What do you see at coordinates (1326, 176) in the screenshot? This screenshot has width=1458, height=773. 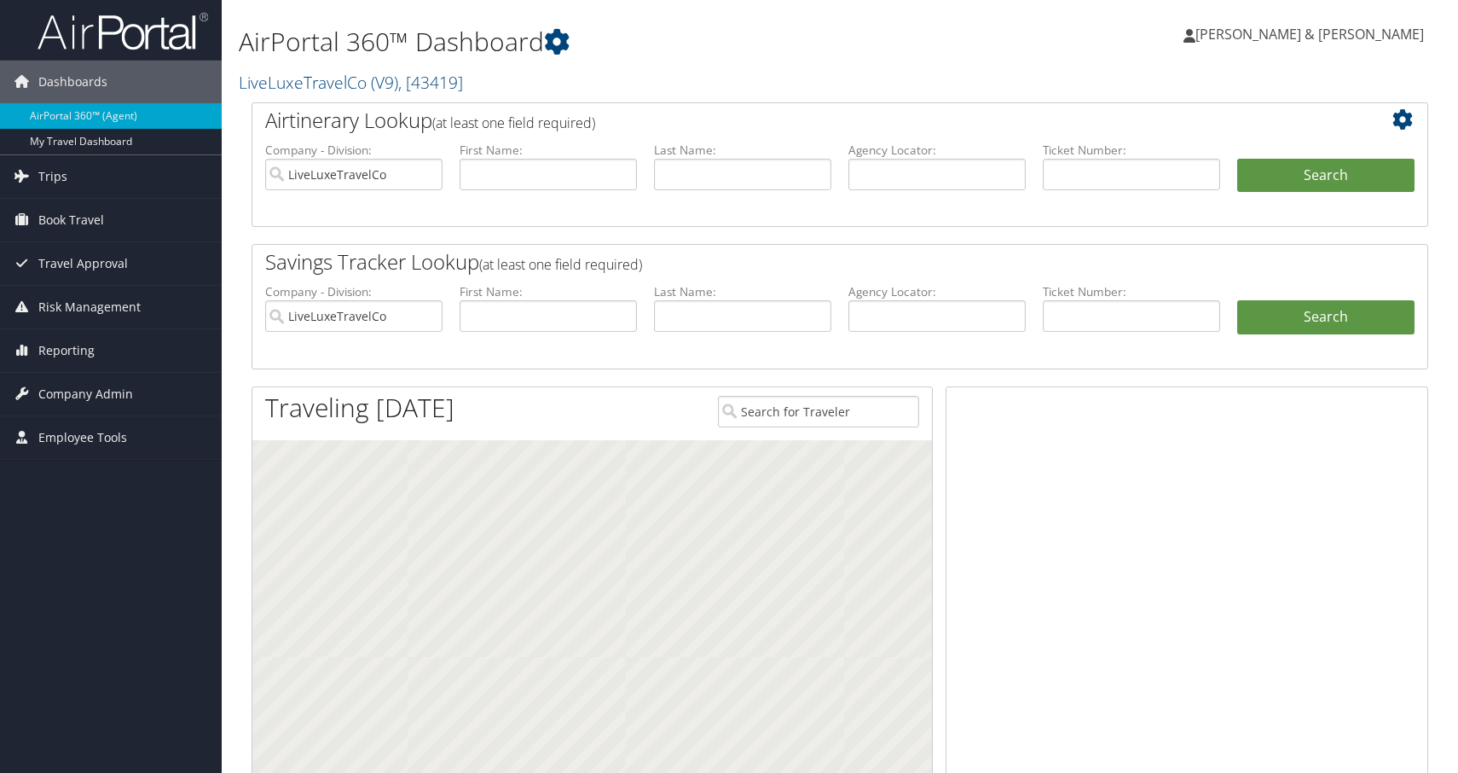 I see `button: Search` at bounding box center [1326, 176].